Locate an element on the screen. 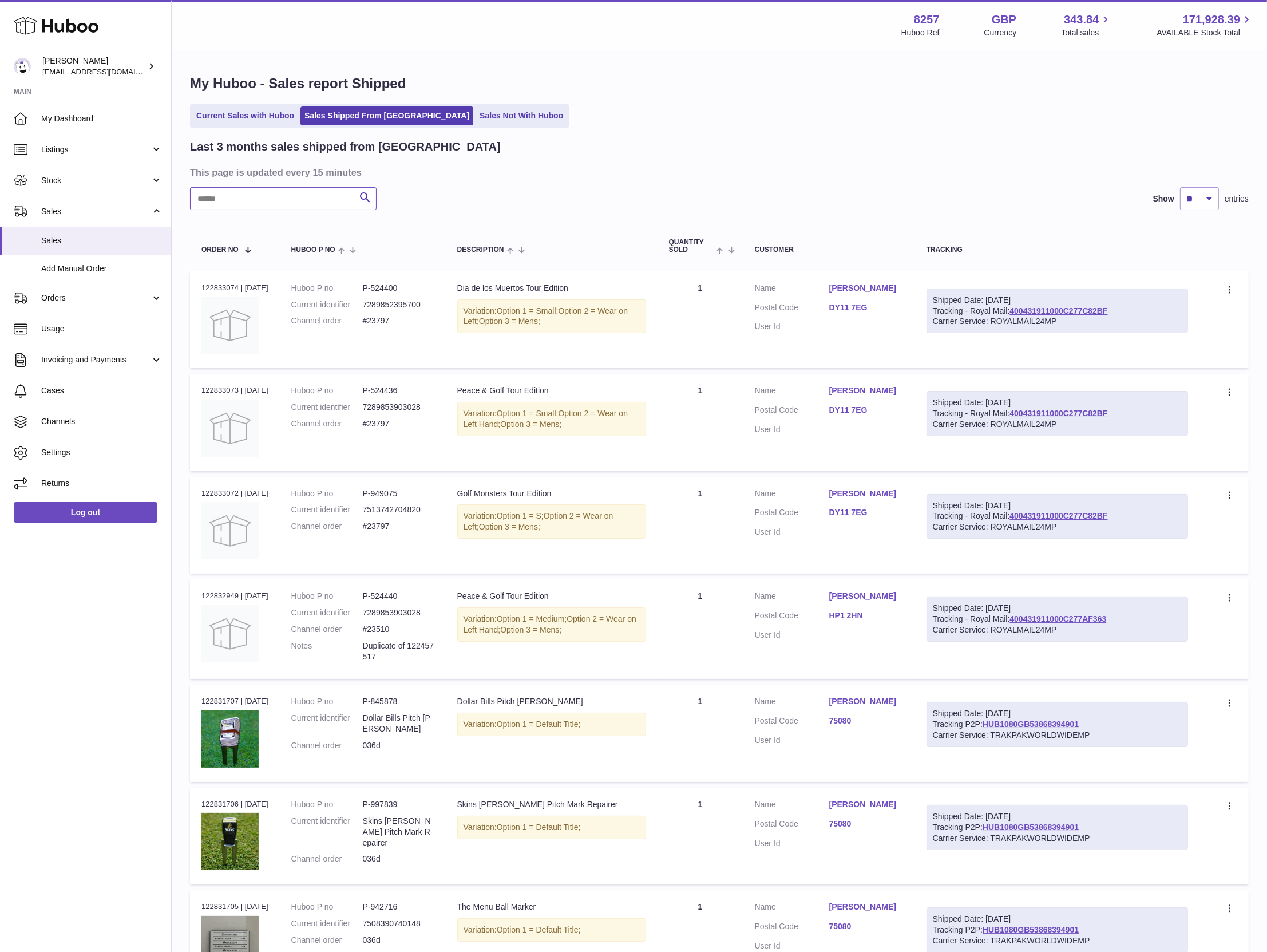 The height and width of the screenshot is (952, 1267). span: Option 2 = Wear on Left Hand; is located at coordinates (550, 624).